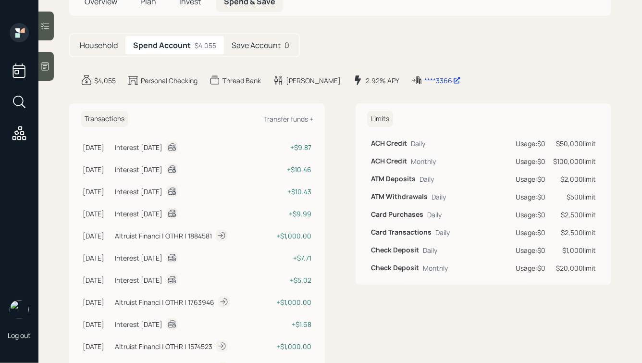  What do you see at coordinates (19, 310) in the screenshot?
I see `img: hunter_neumayer.jpg` at bounding box center [19, 310].